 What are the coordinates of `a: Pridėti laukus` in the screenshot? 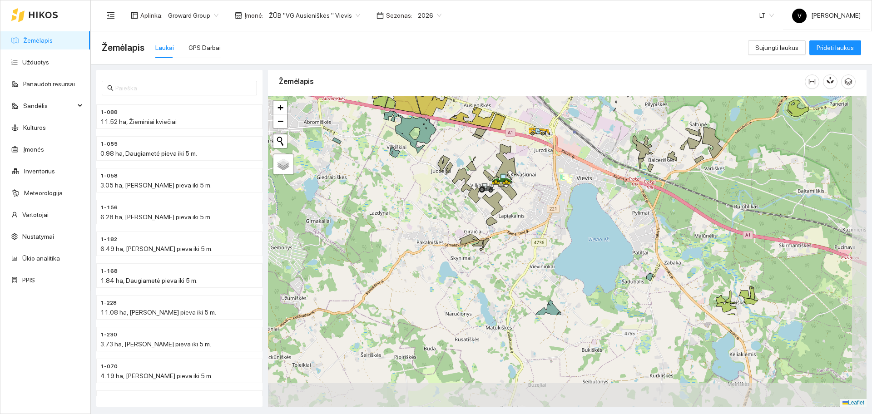 It's located at (836, 48).